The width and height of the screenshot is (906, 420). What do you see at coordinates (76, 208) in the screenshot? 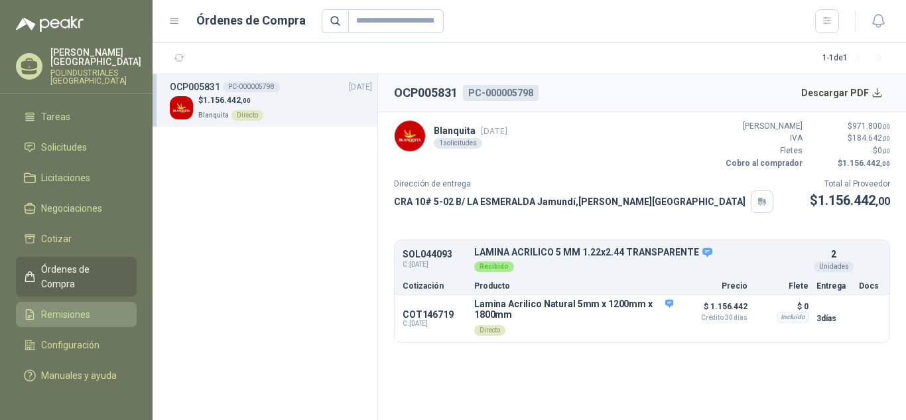
I see `a: Negociaciones` at bounding box center [76, 208].